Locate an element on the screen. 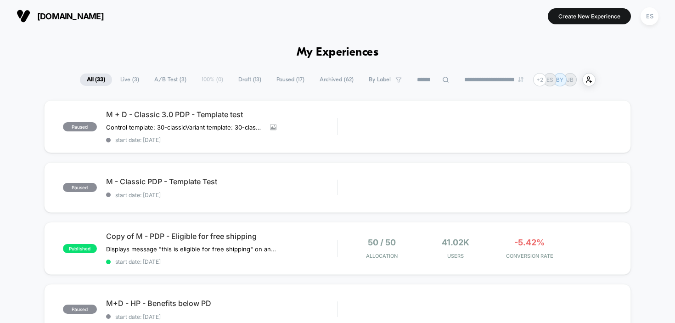 Image resolution: width=675 pixels, height=323 pixels. span: Paused ( 17 ) is located at coordinates (290, 79).